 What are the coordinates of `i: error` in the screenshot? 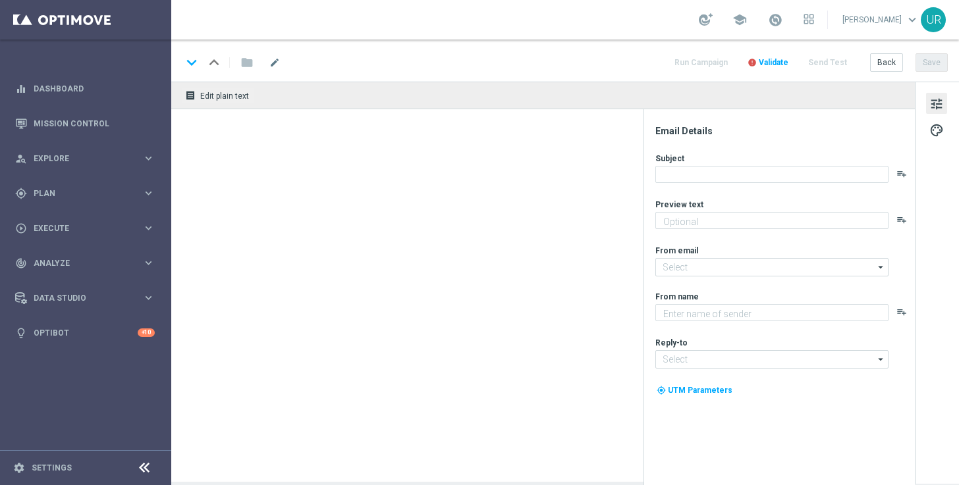 It's located at (752, 63).